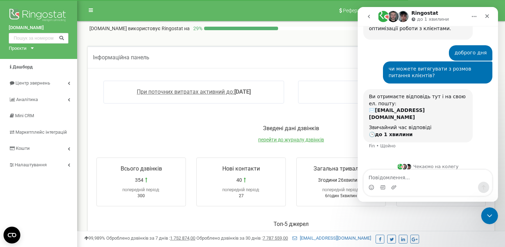 The height and width of the screenshot is (247, 505). I want to click on span: перейти до журналу дзвінків, so click(291, 140).